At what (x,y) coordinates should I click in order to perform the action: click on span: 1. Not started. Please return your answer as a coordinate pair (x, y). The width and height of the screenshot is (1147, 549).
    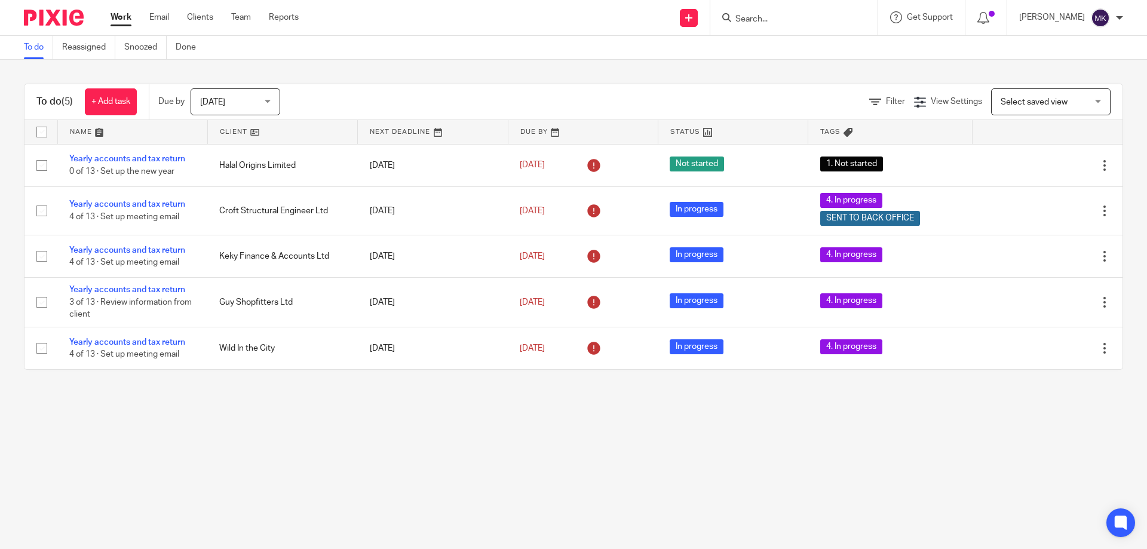
    Looking at the image, I should click on (851, 164).